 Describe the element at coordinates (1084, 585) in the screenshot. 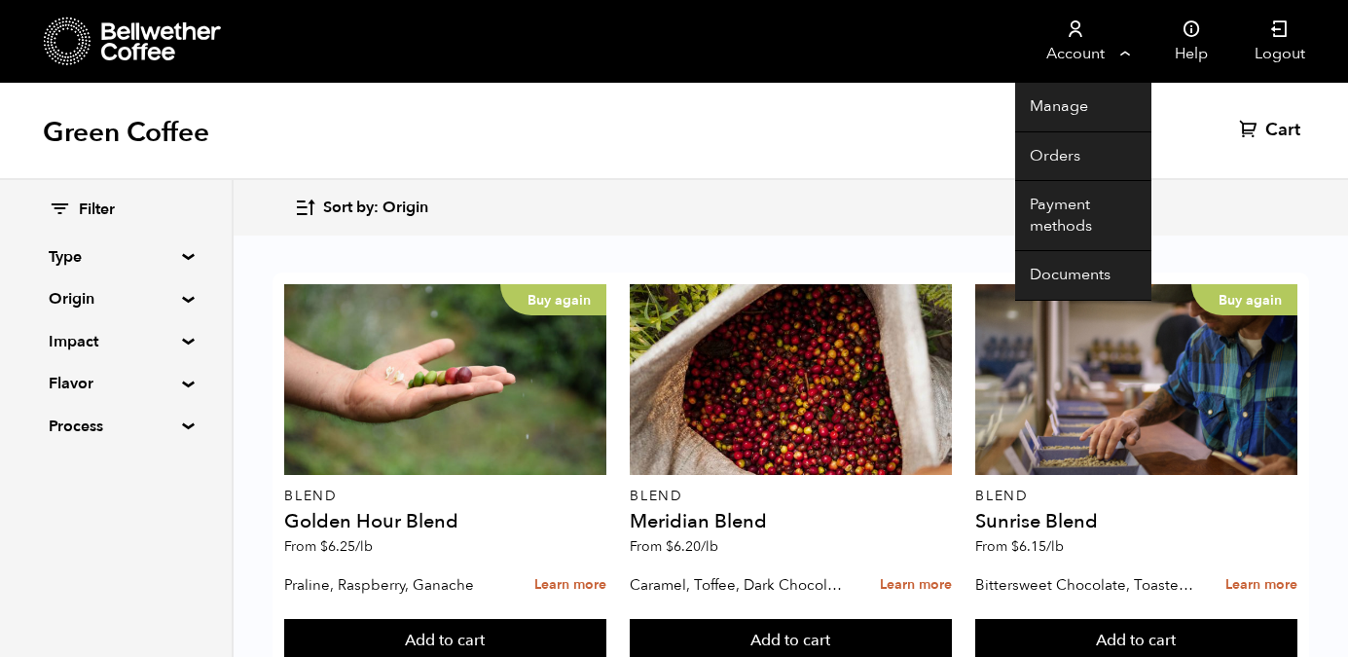

I see `p: Bittersweet Chocolate, Toasted Marshmallow, Candied Orange, Praline` at that location.